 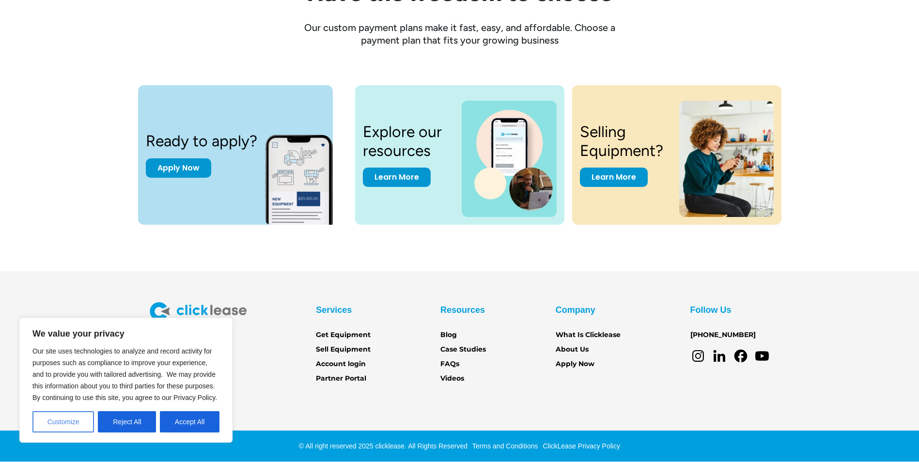 What do you see at coordinates (504, 446) in the screenshot?
I see `a: Terms and Conditions` at bounding box center [504, 446].